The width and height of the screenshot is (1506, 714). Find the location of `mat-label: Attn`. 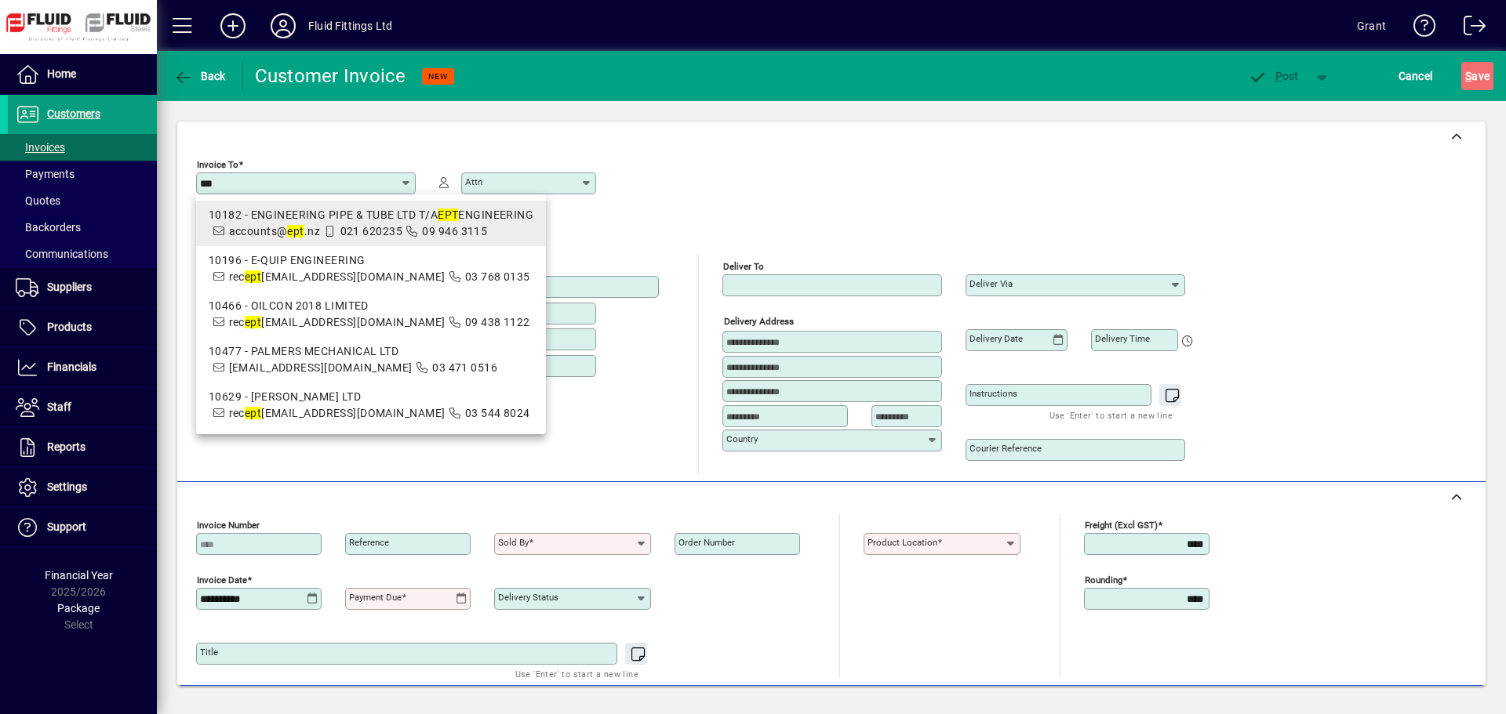

mat-label: Attn is located at coordinates (474, 182).